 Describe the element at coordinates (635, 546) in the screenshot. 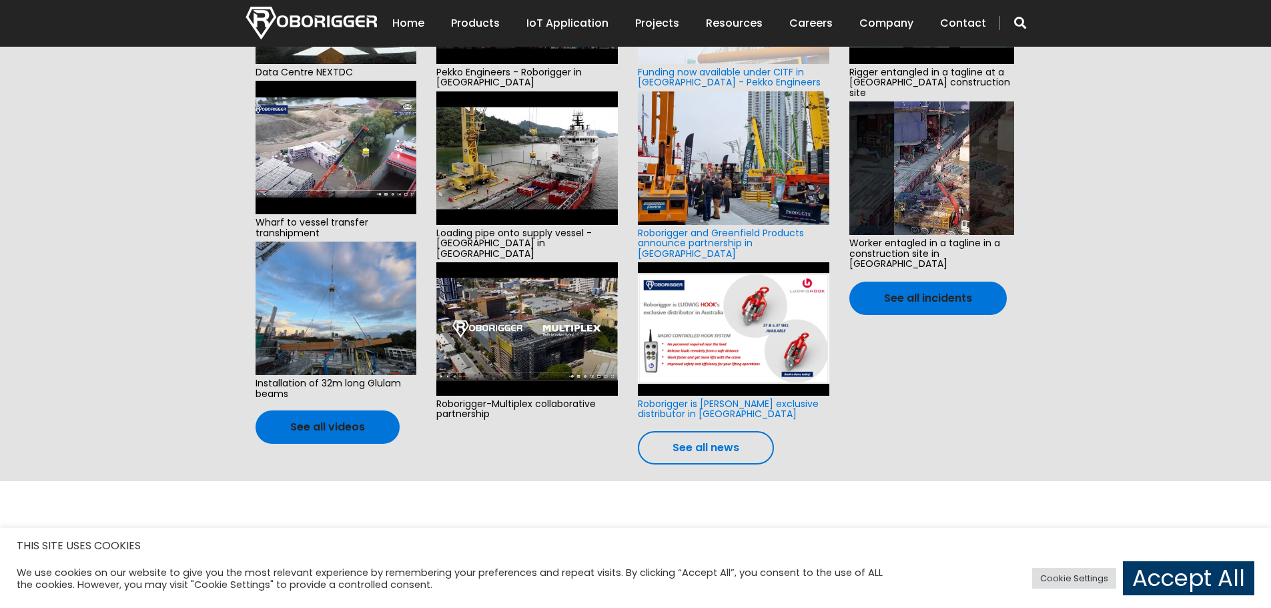

I see `h5: THIS SITE USES COOKIES` at that location.